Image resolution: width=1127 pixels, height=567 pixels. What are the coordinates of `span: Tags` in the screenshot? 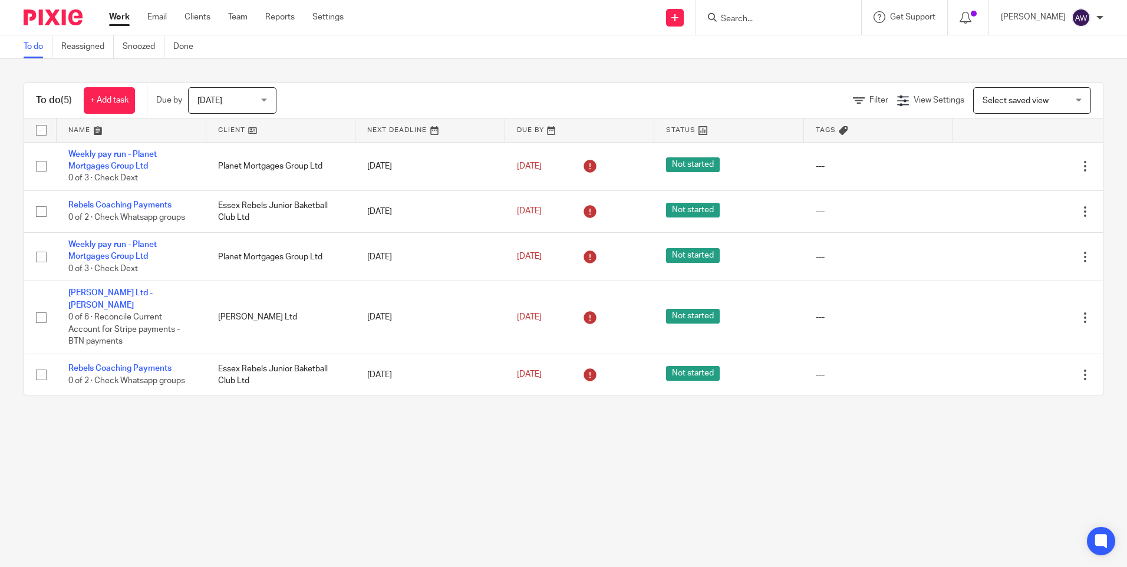 It's located at (826, 130).